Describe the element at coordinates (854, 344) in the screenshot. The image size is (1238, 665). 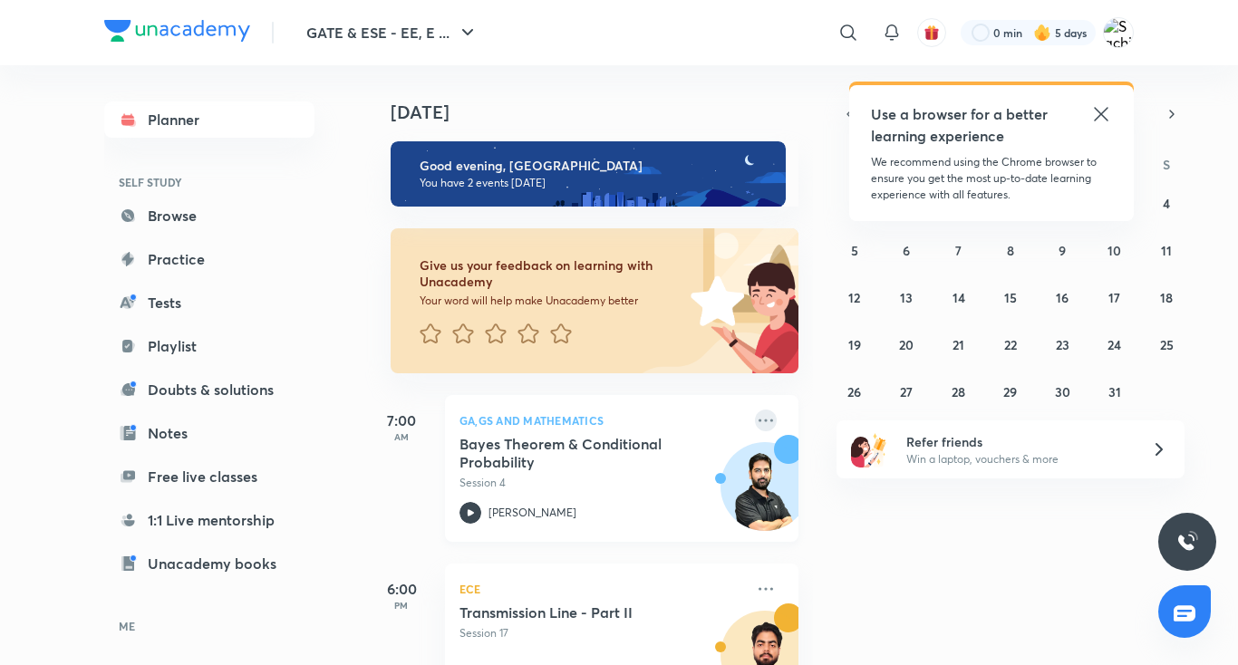
I see `button: October 19, 2025` at that location.